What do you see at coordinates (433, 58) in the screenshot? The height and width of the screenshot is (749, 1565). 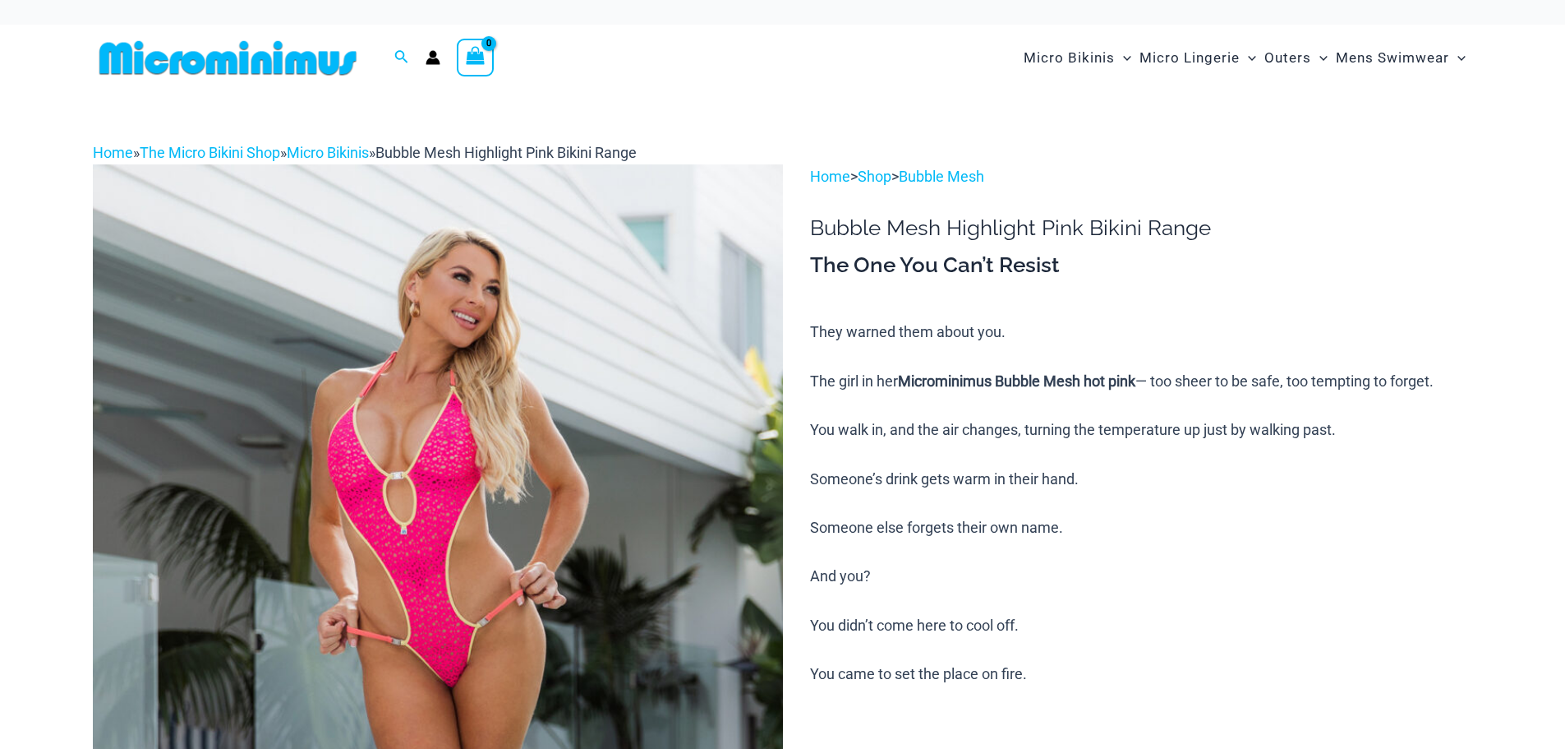 I see `a: Account icon link` at bounding box center [433, 58].